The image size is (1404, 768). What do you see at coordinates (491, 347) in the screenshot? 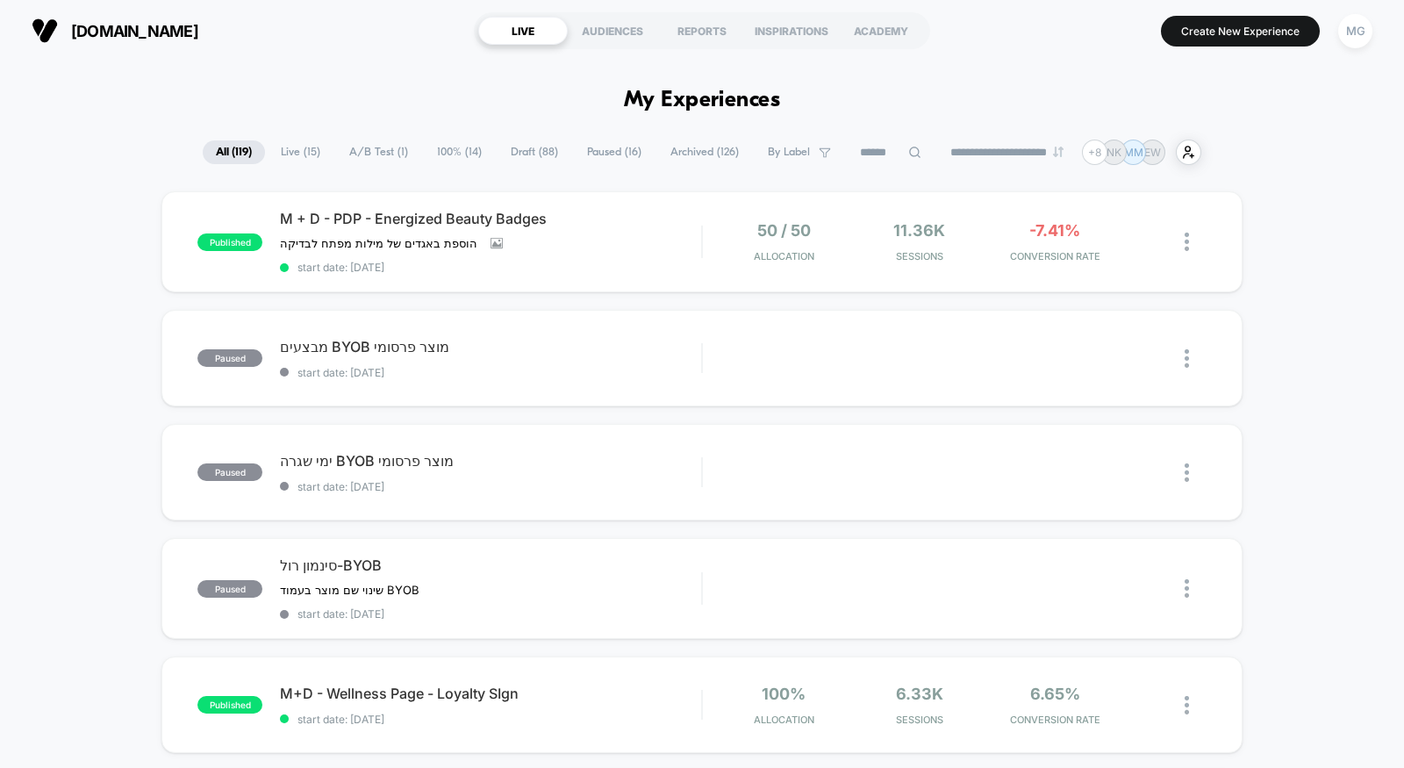
I see `span: מבצעים BYOB מוצר פרסומי` at bounding box center [491, 347].